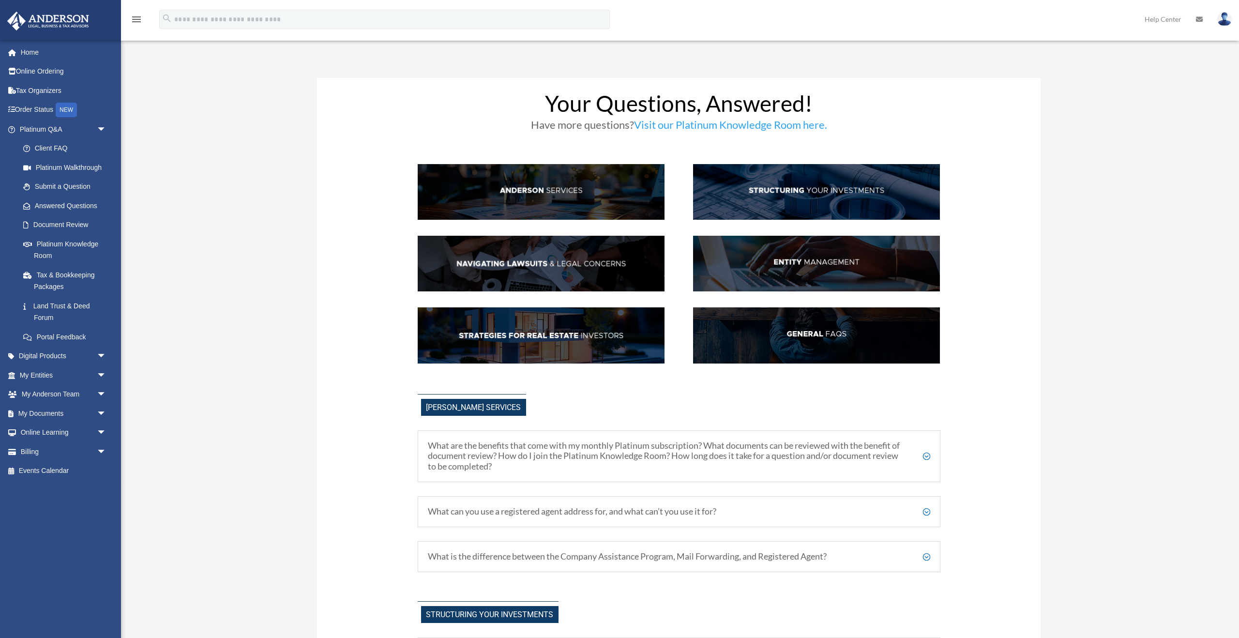 The image size is (1239, 638). Describe the element at coordinates (541, 335) in the screenshot. I see `img: StratsRE_hdr` at that location.